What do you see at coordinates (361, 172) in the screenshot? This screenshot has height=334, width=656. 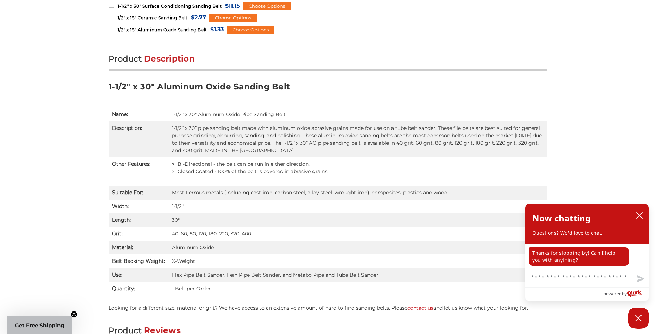 I see `li: Closed Coated - 100% of the belt is covered in abrasive grains.` at bounding box center [361, 172].